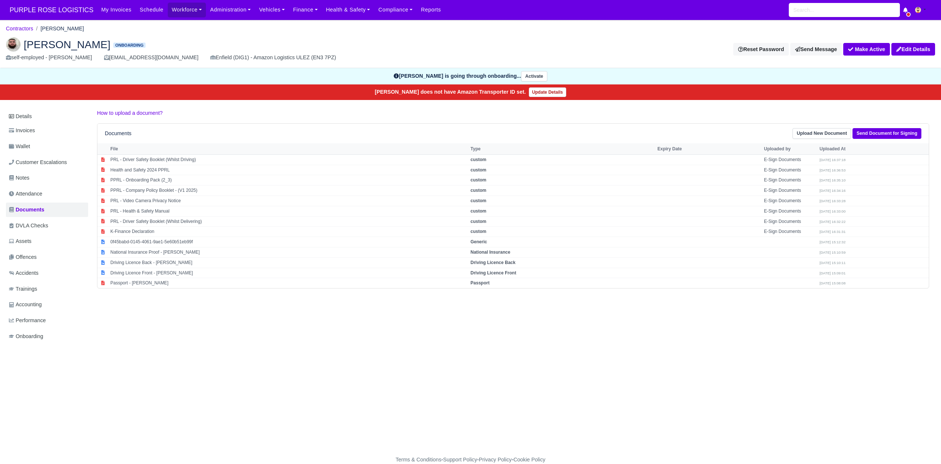 The height and width of the screenshot is (464, 941). Describe the element at coordinates (913, 49) in the screenshot. I see `a: Edit Details` at that location.